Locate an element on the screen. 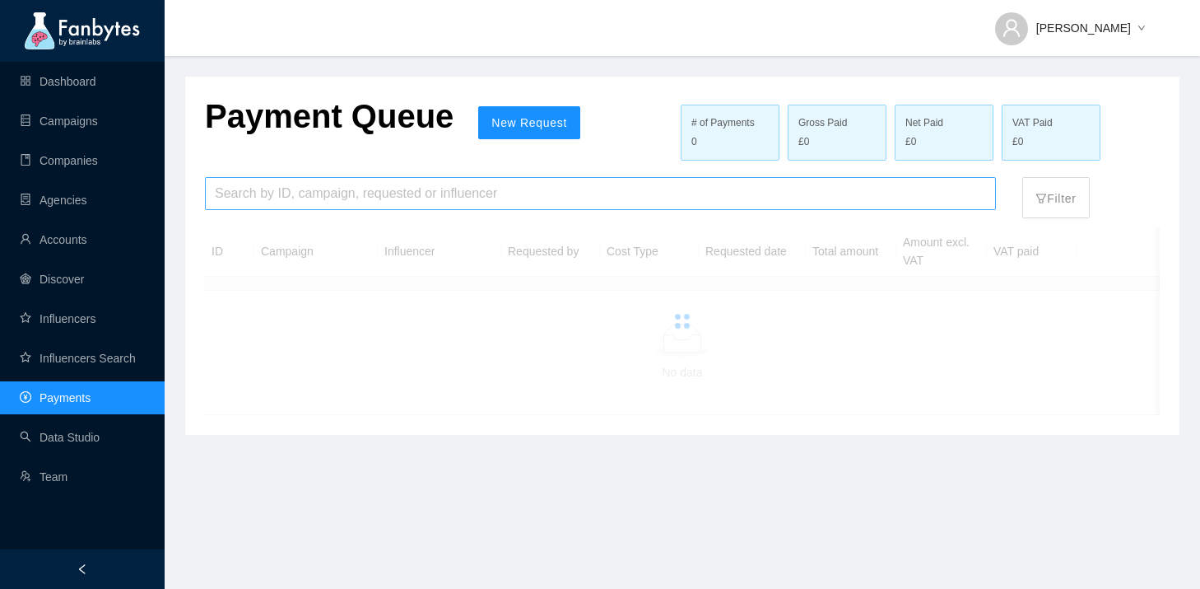 The image size is (1200, 589). a: starInfluencers is located at coordinates (58, 319).